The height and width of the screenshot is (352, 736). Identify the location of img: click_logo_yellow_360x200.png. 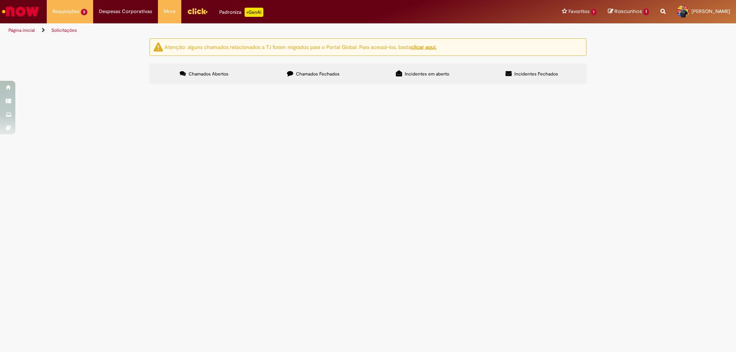
(197, 11).